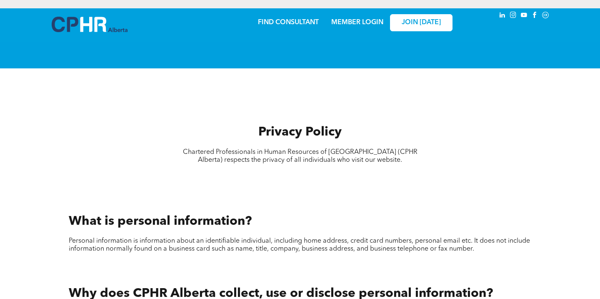 This screenshot has width=600, height=299. Describe the element at coordinates (288, 22) in the screenshot. I see `a: FIND CONSULTANT` at that location.